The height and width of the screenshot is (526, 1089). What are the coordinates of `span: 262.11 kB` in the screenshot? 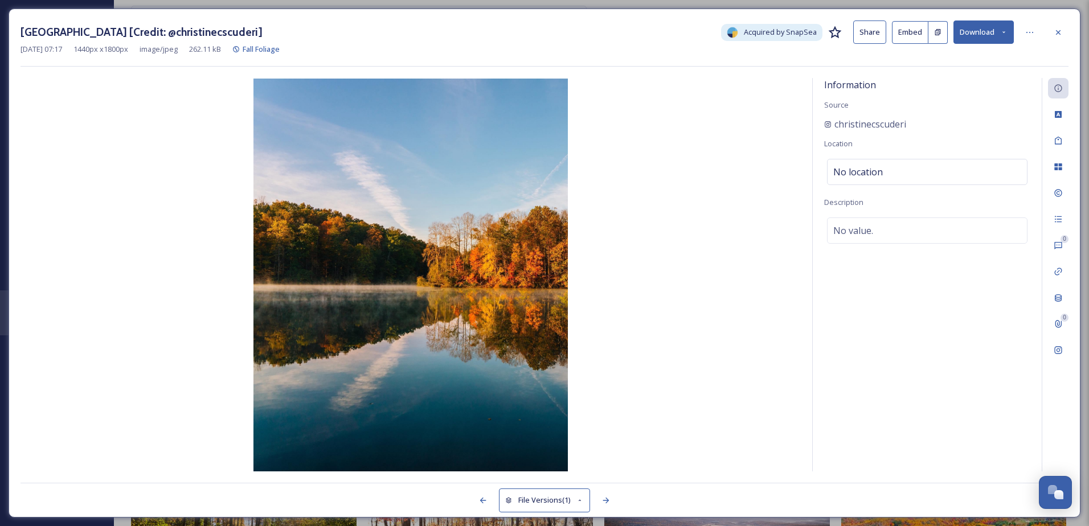 It's located at (205, 49).